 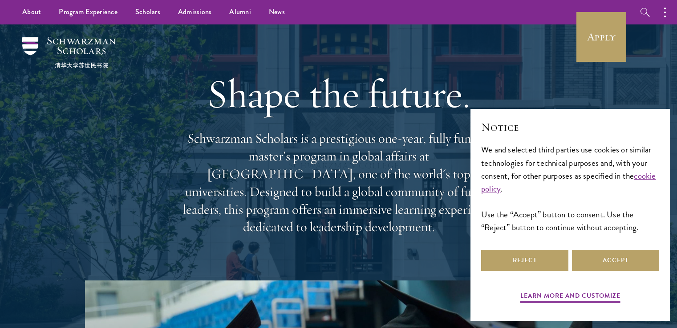 I want to click on button: Learn more and customize, so click(x=570, y=297).